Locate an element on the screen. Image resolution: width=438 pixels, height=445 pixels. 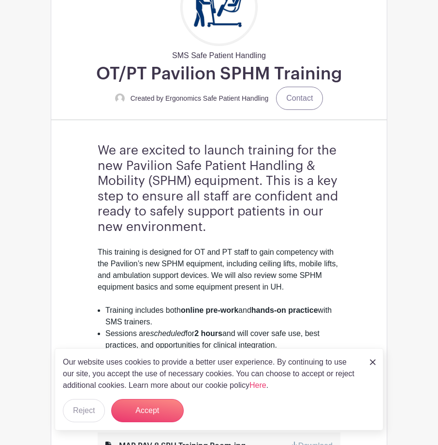
small: Created by Ergonomics Safe Patient Handling is located at coordinates (200, 98).